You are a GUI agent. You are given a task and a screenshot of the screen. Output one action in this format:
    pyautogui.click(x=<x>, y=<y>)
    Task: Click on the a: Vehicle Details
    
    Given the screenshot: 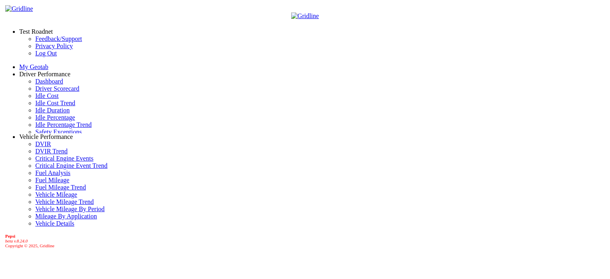 What is the action you would take?
    pyautogui.click(x=55, y=223)
    